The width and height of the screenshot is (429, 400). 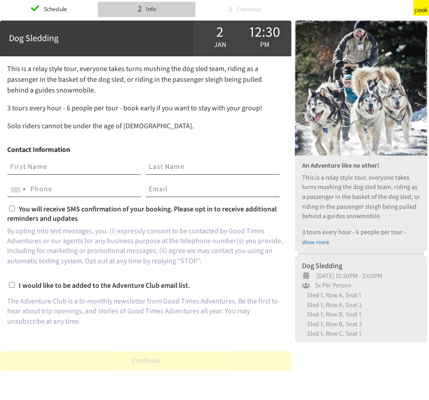 What do you see at coordinates (146, 108) in the screenshot?
I see `p: 3 tours every hour - 6 people per tour - book early if you want to stay with your group!` at bounding box center [146, 108].